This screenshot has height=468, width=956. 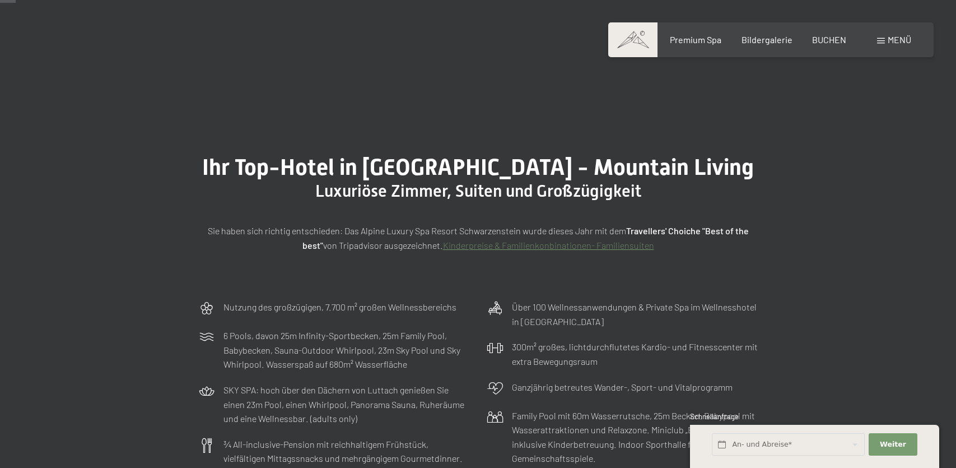 What do you see at coordinates (696, 39) in the screenshot?
I see `span: Premium Spa` at bounding box center [696, 39].